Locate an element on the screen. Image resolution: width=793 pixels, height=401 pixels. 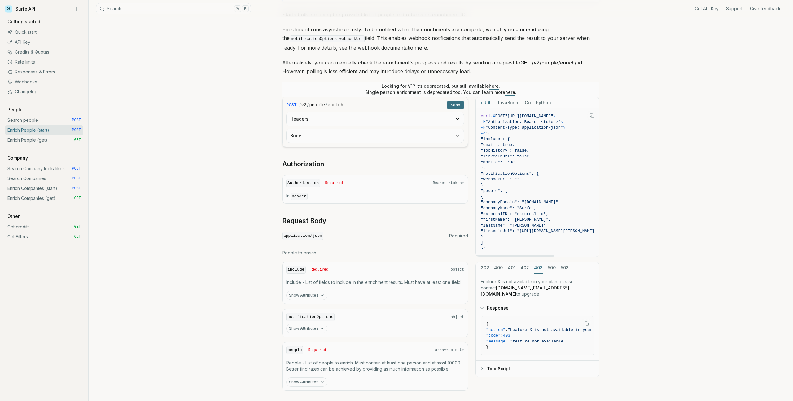
button: cURL is located at coordinates (486, 103).